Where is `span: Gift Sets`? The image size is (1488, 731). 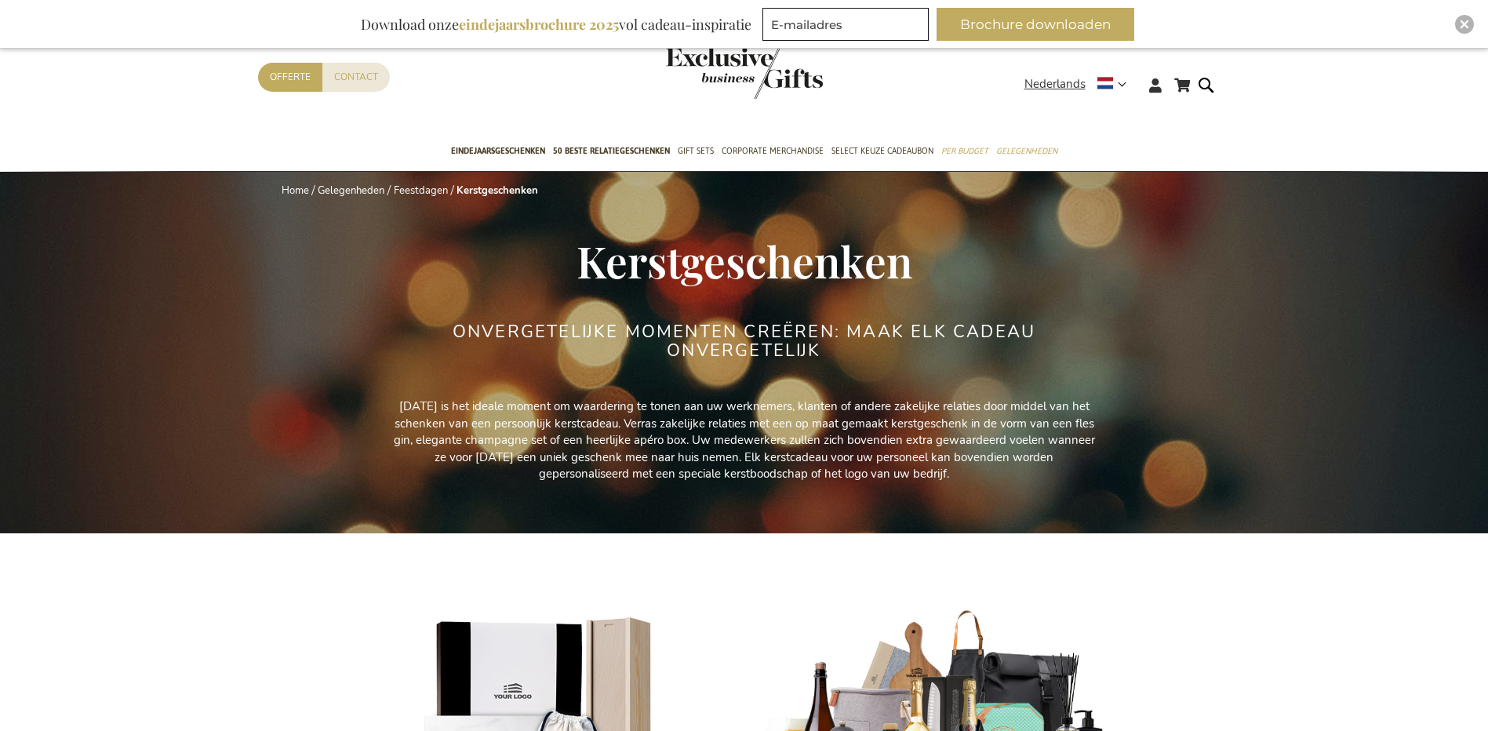 span: Gift Sets is located at coordinates (696, 151).